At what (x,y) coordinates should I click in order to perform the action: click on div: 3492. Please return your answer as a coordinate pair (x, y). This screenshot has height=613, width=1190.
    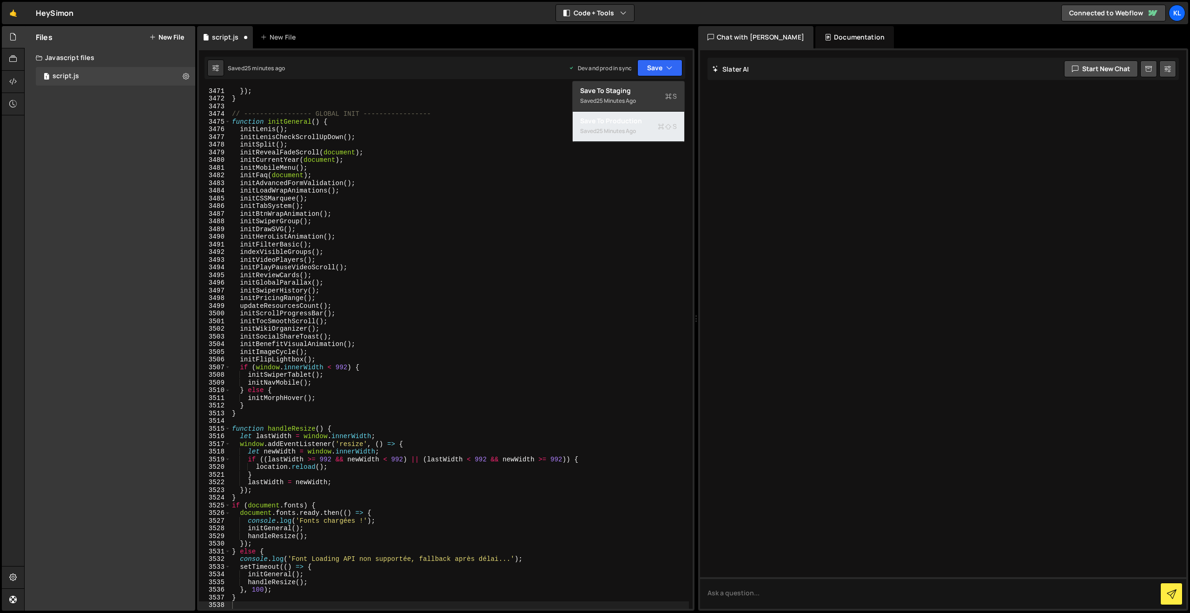
    Looking at the image, I should click on (215, 252).